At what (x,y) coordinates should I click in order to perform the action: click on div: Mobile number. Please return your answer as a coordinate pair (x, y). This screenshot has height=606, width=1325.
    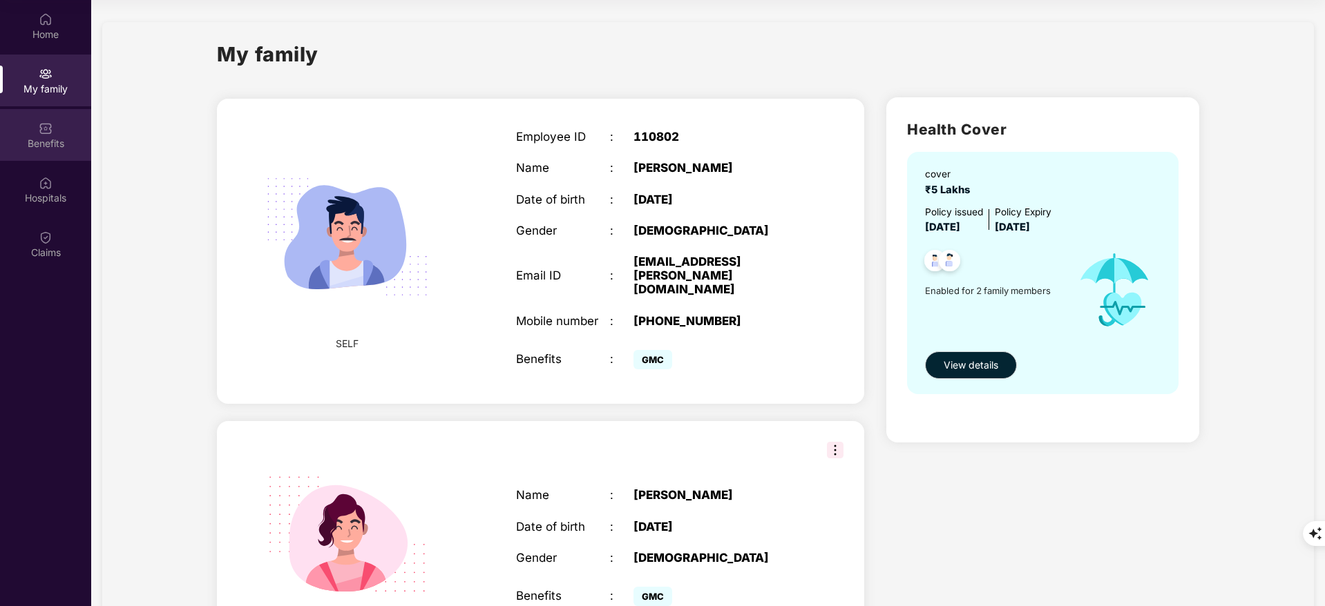
    Looking at the image, I should click on (563, 321).